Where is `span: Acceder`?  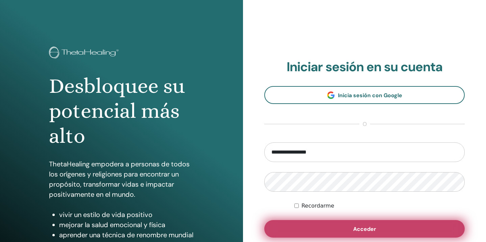
span: Acceder is located at coordinates (365, 229).